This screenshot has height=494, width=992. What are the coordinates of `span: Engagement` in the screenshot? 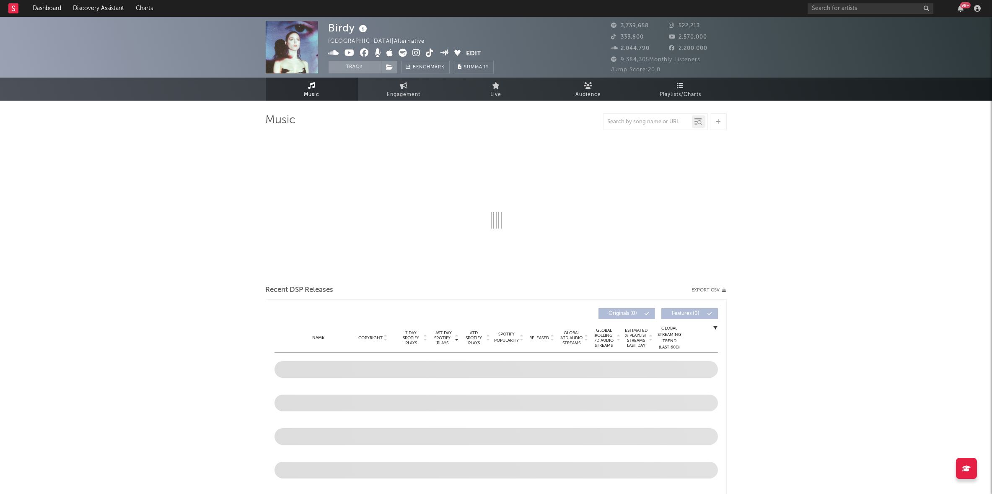 It's located at (404, 95).